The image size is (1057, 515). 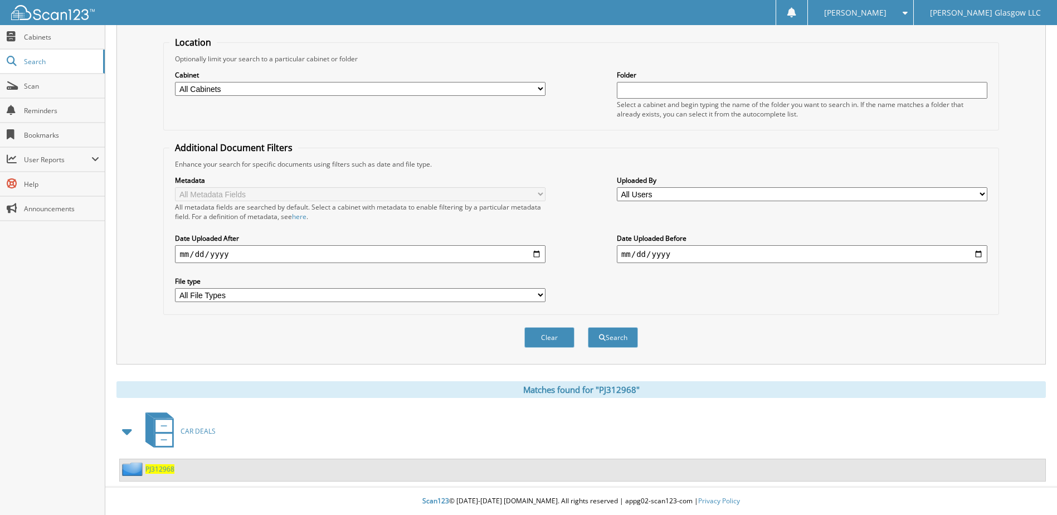 What do you see at coordinates (61, 208) in the screenshot?
I see `span: Announcements` at bounding box center [61, 208].